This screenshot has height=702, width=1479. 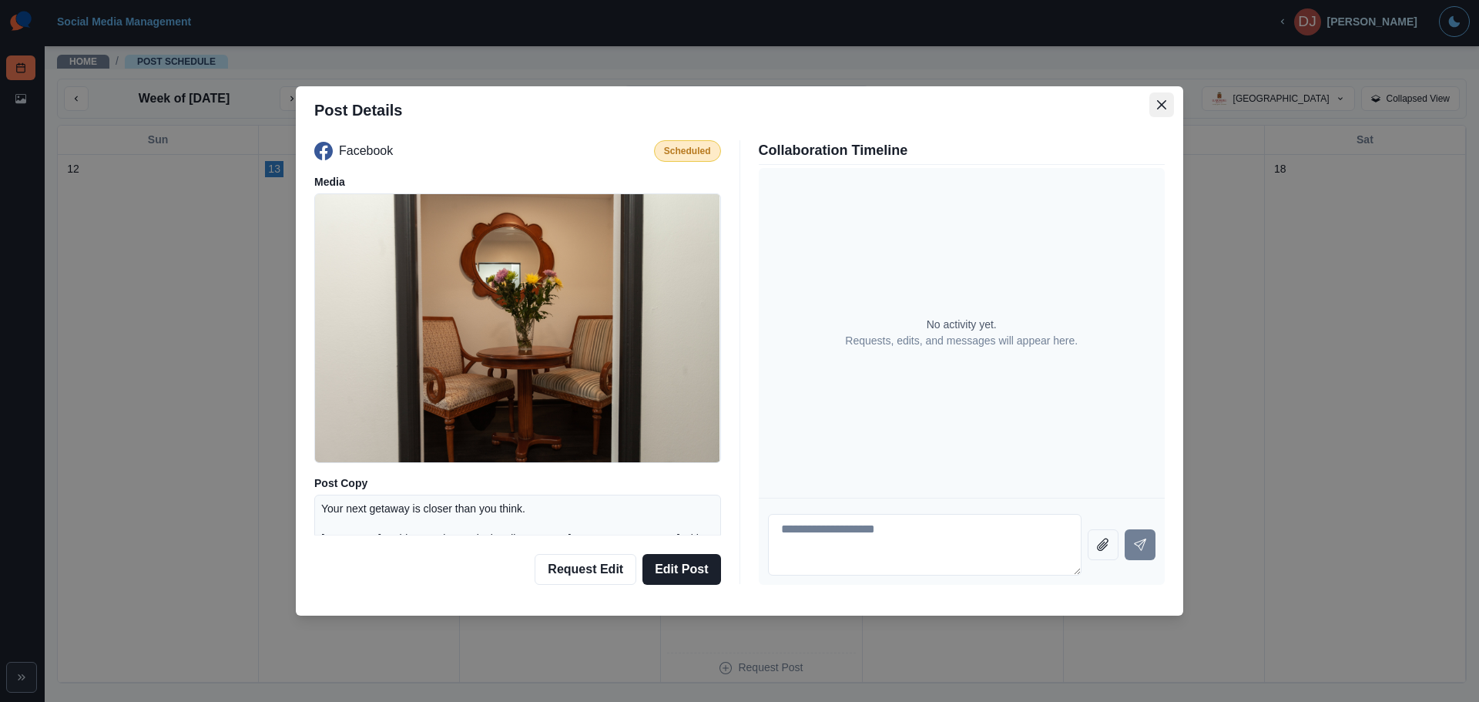 I want to click on header: Post Details, so click(x=740, y=110).